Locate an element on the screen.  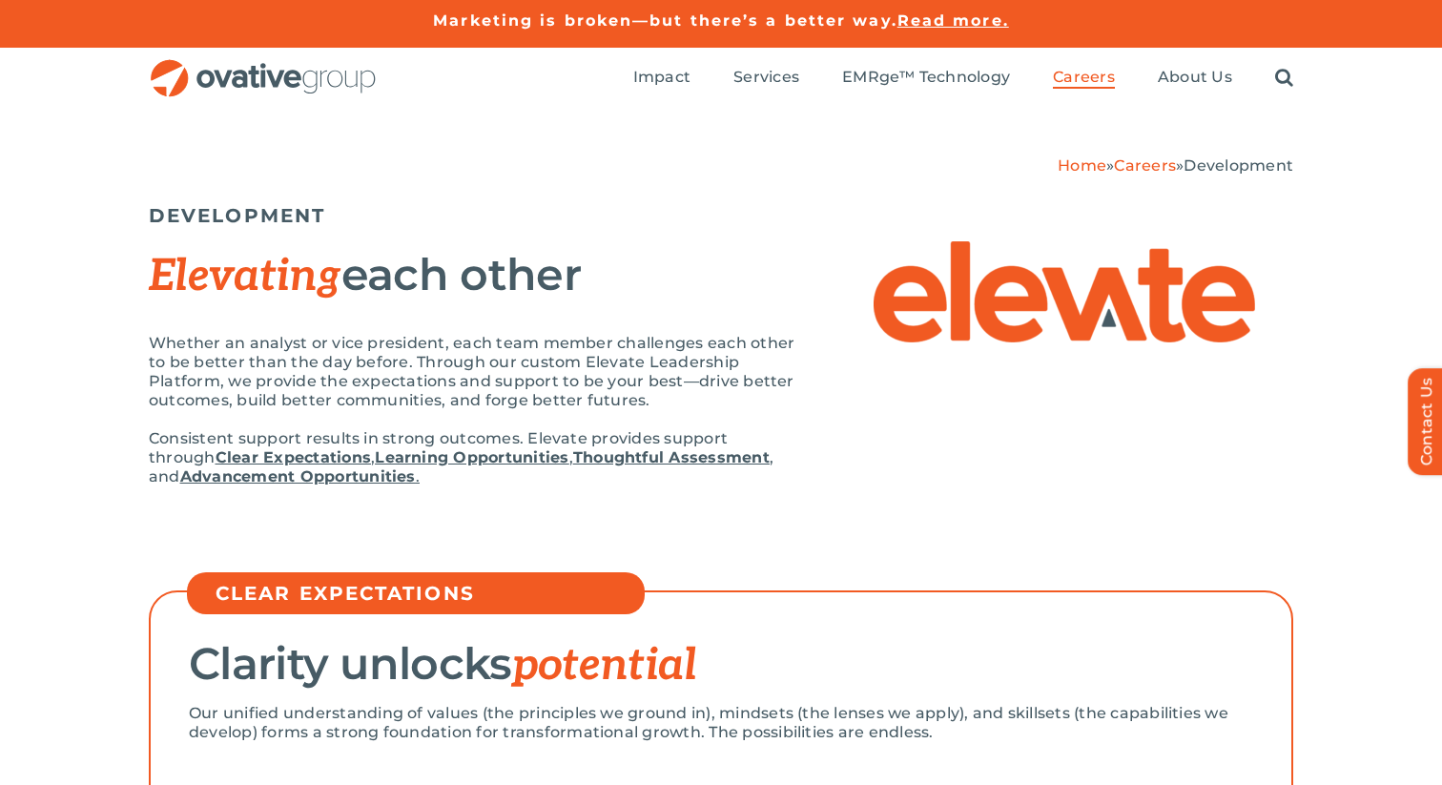
a: Services is located at coordinates (766, 78).